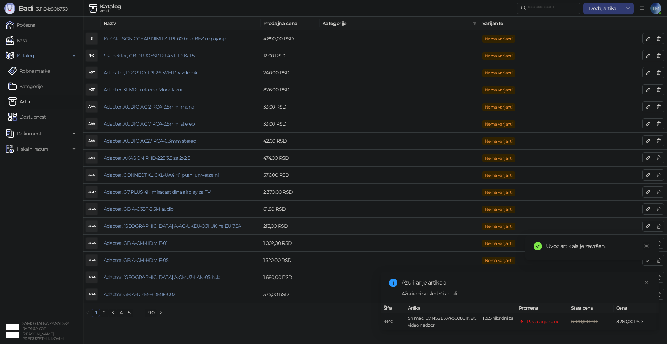 This screenshot has width=667, height=344. Describe the element at coordinates (161, 312) in the screenshot. I see `li: Sledeća strana` at that location.